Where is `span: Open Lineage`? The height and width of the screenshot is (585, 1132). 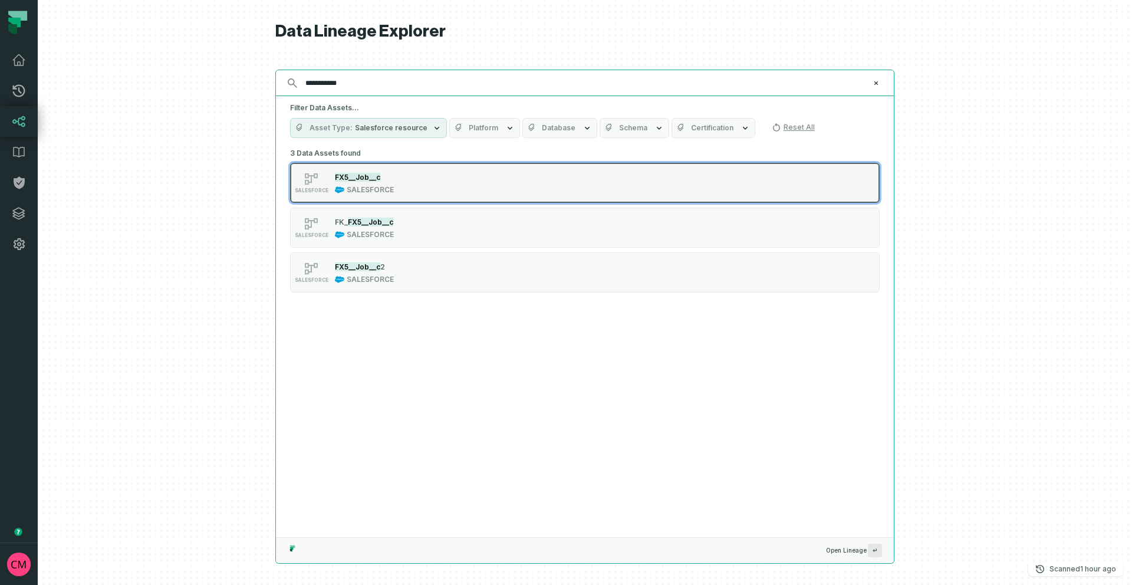
span: Open Lineage is located at coordinates (853, 550).